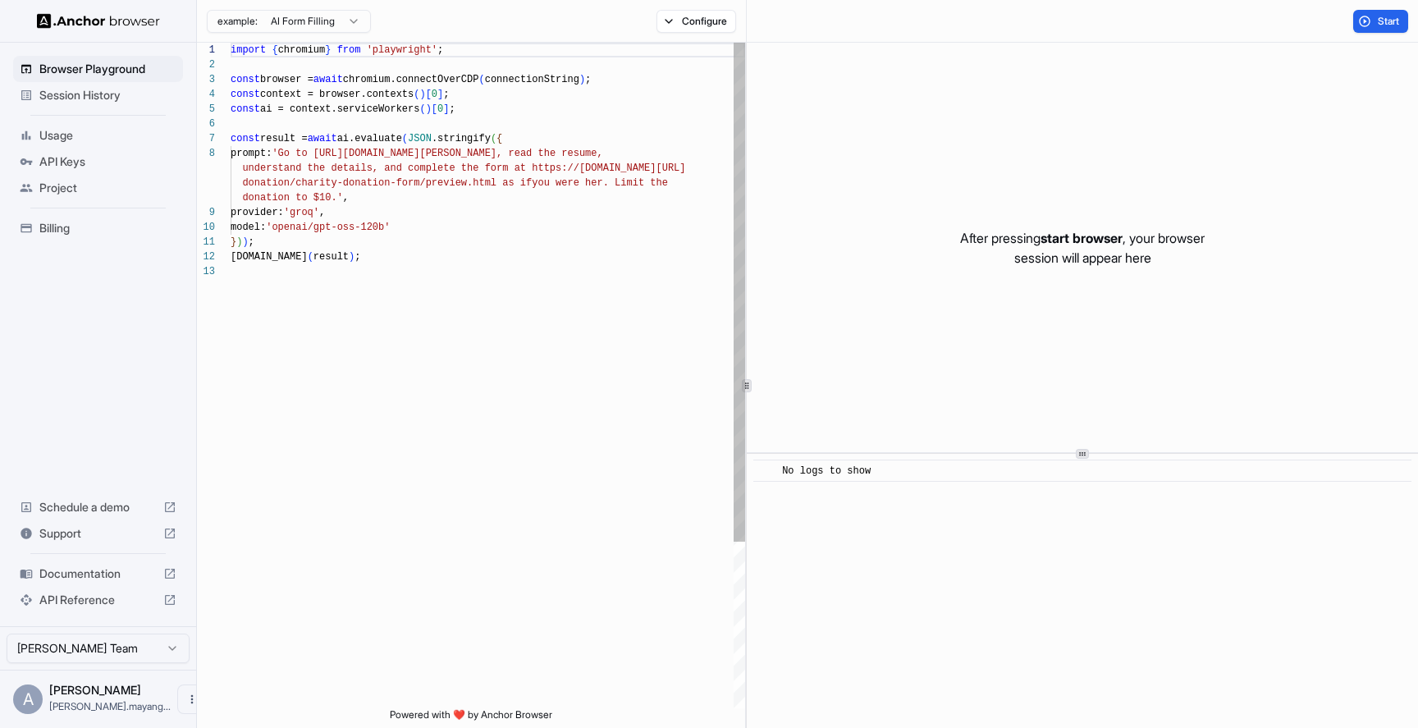 The height and width of the screenshot is (728, 1418). What do you see at coordinates (826, 471) in the screenshot?
I see `span: No logs to show` at bounding box center [826, 471].